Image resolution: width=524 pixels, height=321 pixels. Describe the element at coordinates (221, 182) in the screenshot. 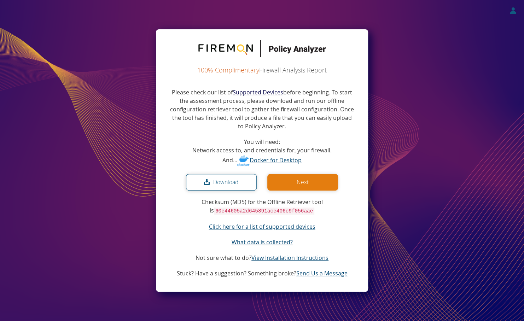

I see `button: Download` at that location.